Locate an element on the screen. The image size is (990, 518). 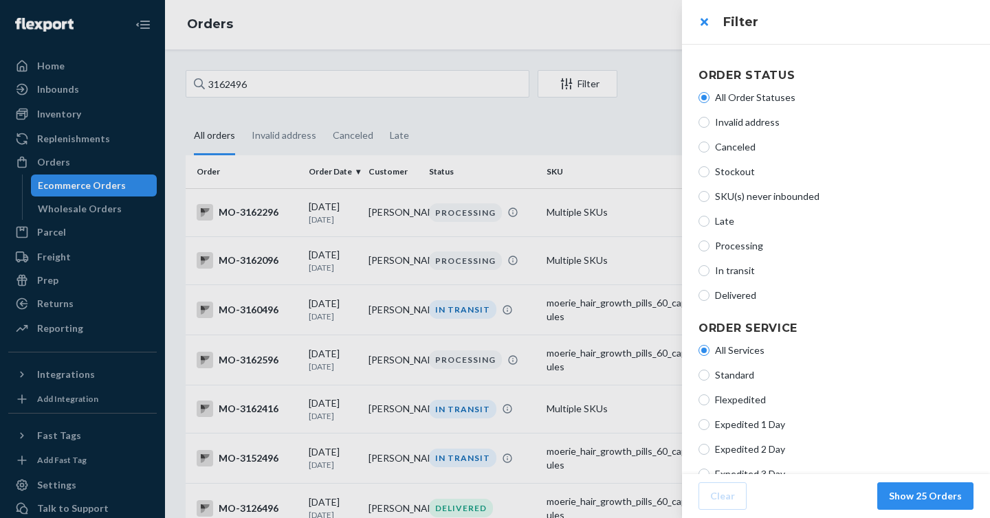
button: Show 25 Orders is located at coordinates (926, 496).